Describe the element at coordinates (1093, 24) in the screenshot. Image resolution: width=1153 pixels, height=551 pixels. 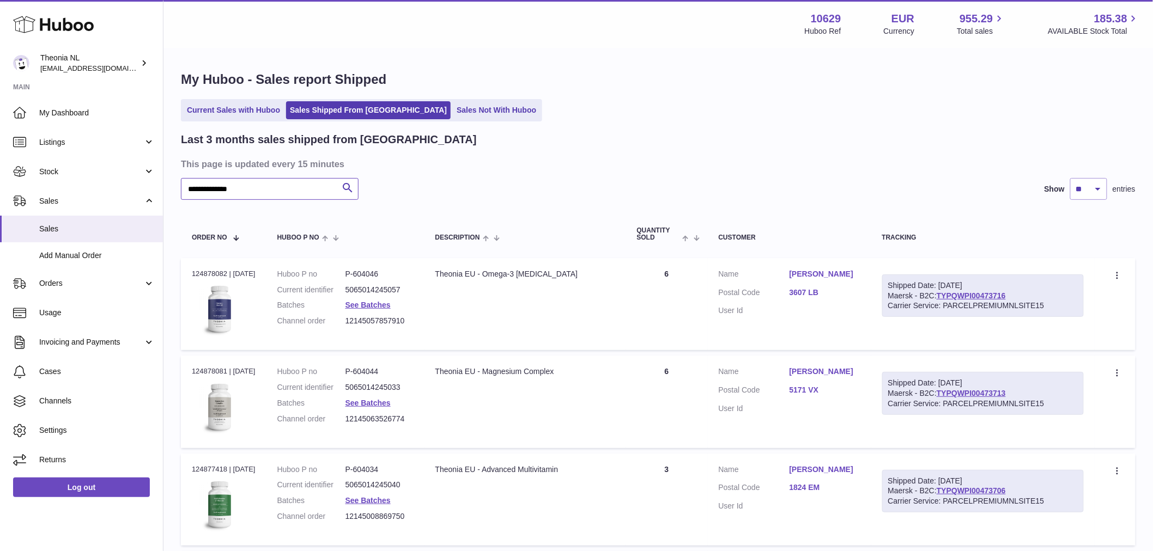
I see `a: 185.38 AVAILABLE Stock Total` at that location.